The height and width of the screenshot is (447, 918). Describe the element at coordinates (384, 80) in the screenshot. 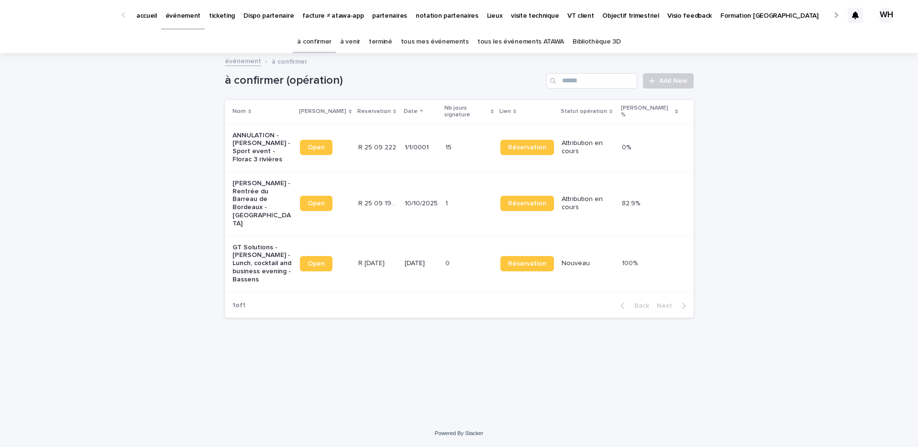

I see `h1: à confirmer (opération)` at that location.